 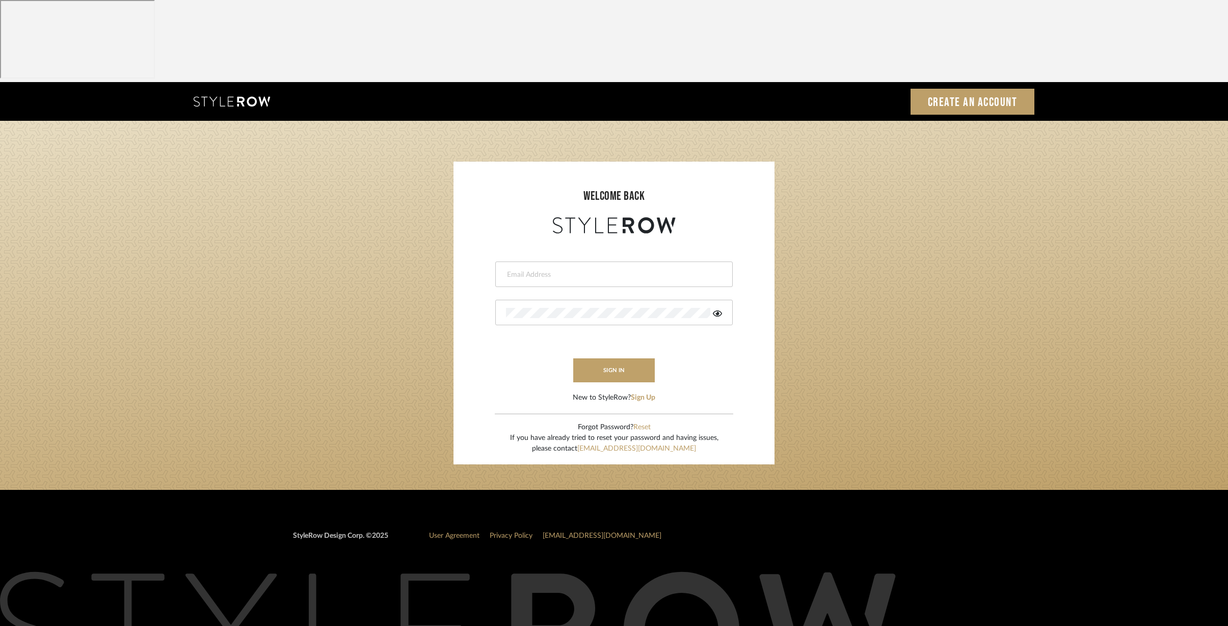 What do you see at coordinates (614, 196) in the screenshot?
I see `div: welcome back` at bounding box center [614, 196].